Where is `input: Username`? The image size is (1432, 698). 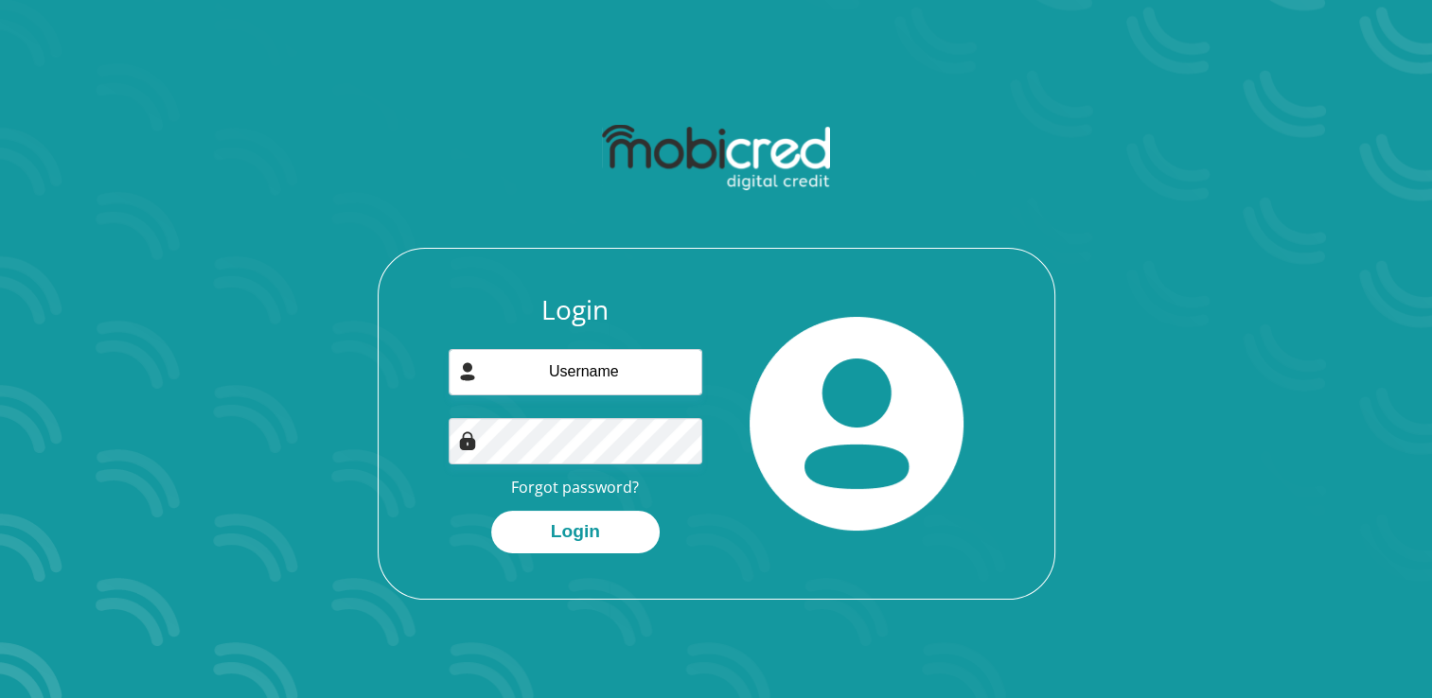 input: Username is located at coordinates (575, 372).